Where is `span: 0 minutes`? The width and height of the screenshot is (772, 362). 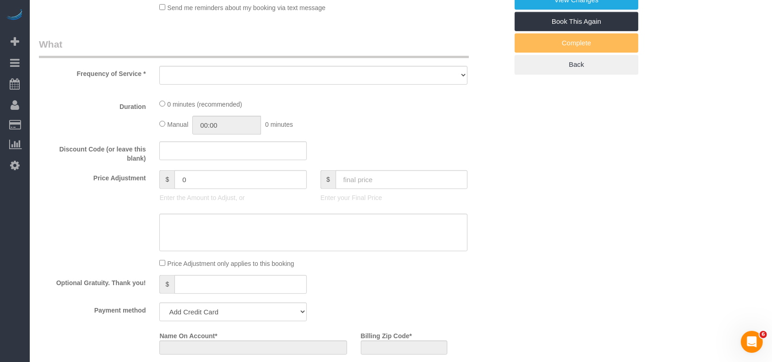
span: 0 minutes is located at coordinates (279, 125).